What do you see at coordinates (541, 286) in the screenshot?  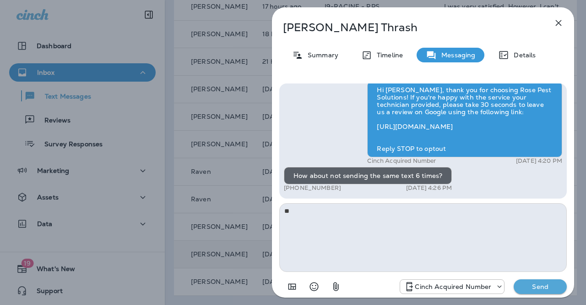 I see `button: Send` at bounding box center [541, 286].